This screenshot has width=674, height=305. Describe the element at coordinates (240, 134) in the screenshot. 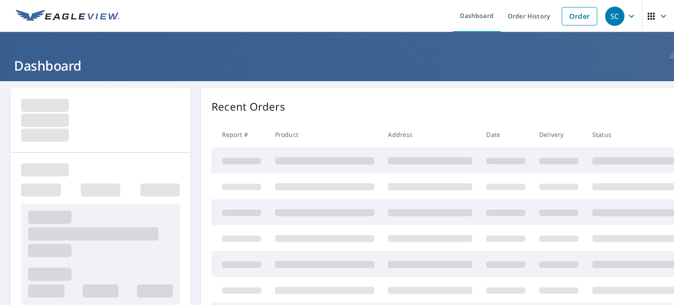

I see `th: Report #` at that location.